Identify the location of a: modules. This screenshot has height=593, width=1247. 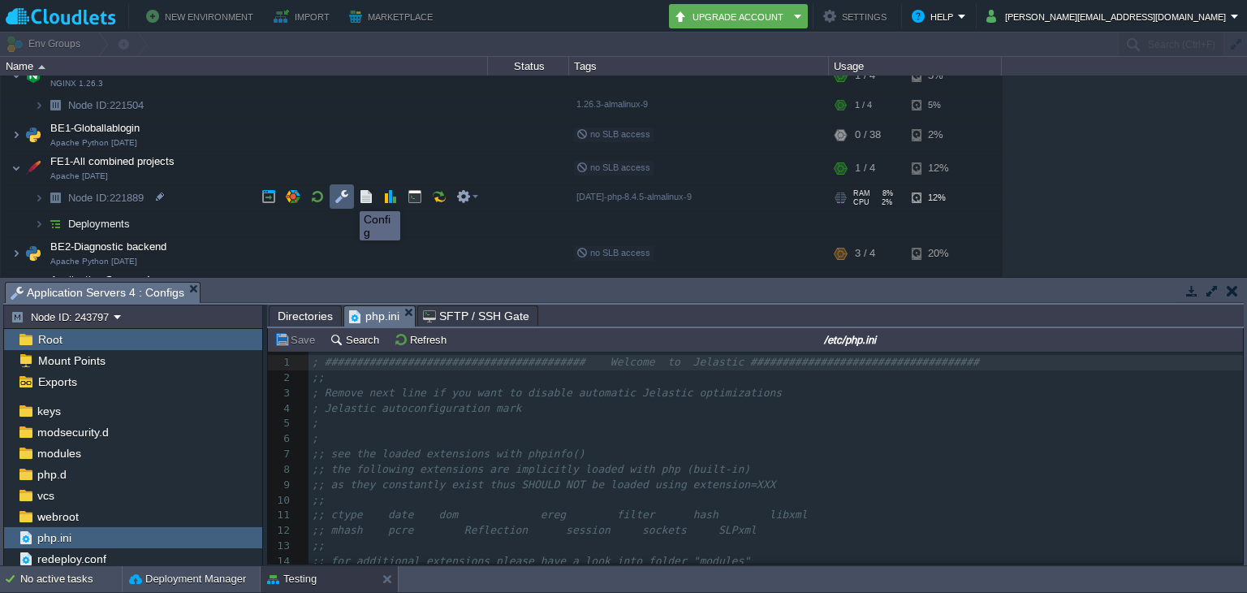
(58, 453).